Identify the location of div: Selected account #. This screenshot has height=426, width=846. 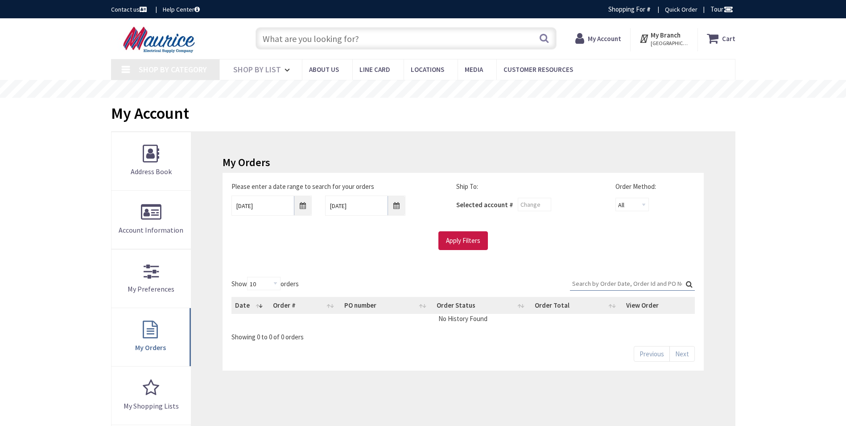
(485, 204).